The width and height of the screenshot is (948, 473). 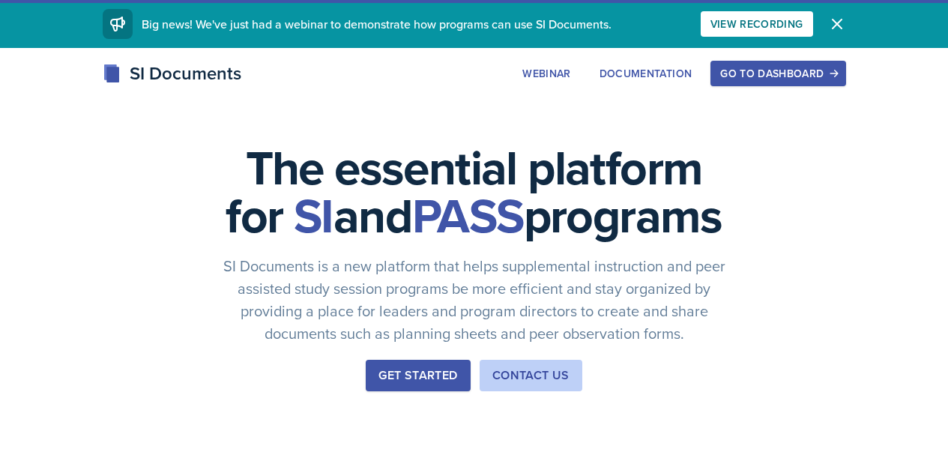 What do you see at coordinates (757, 24) in the screenshot?
I see `div: View Recording` at bounding box center [757, 24].